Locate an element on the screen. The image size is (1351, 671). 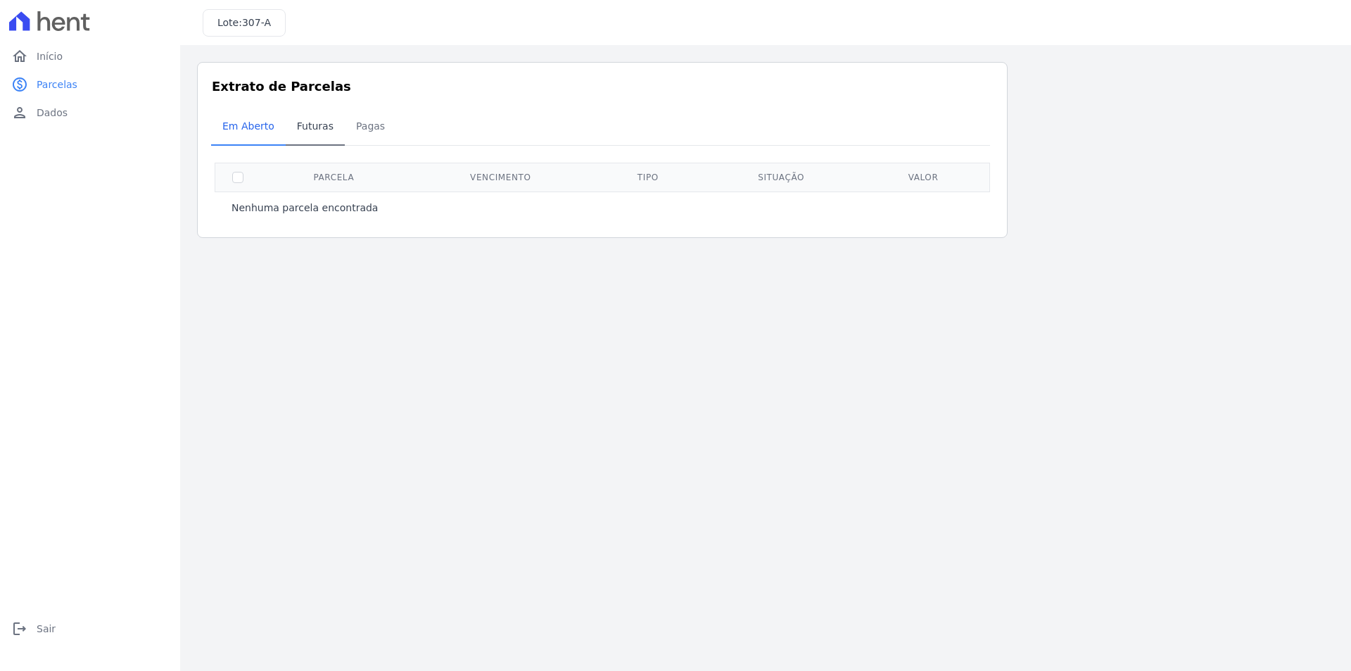
a: Pagas is located at coordinates (370, 127).